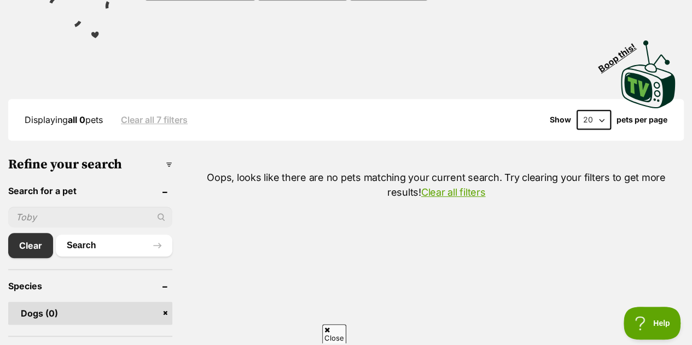 The width and height of the screenshot is (692, 345). Describe the element at coordinates (648, 74) in the screenshot. I see `img: PetRescue TV logo` at that location.